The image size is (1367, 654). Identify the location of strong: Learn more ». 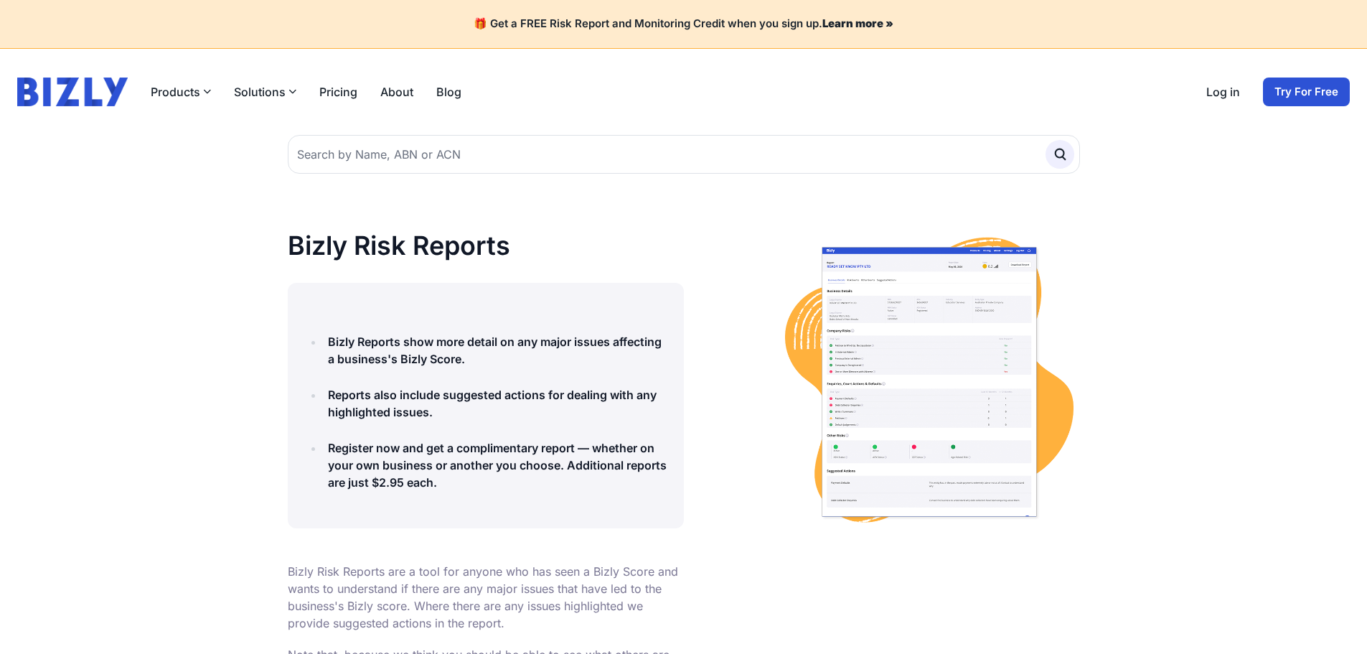
(857, 23).